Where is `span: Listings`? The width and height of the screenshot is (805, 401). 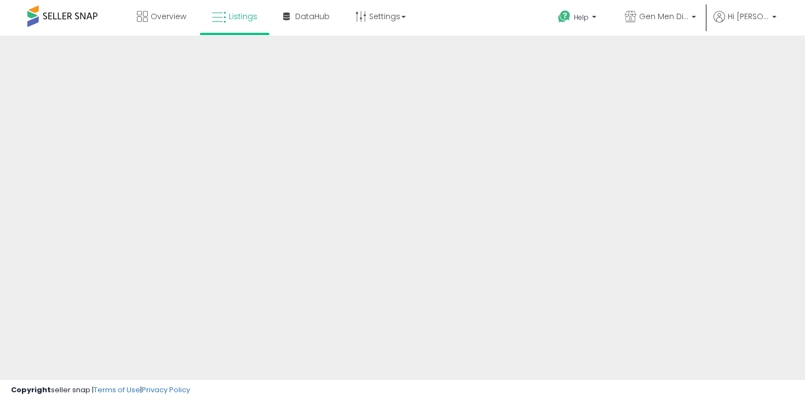 span: Listings is located at coordinates (243, 16).